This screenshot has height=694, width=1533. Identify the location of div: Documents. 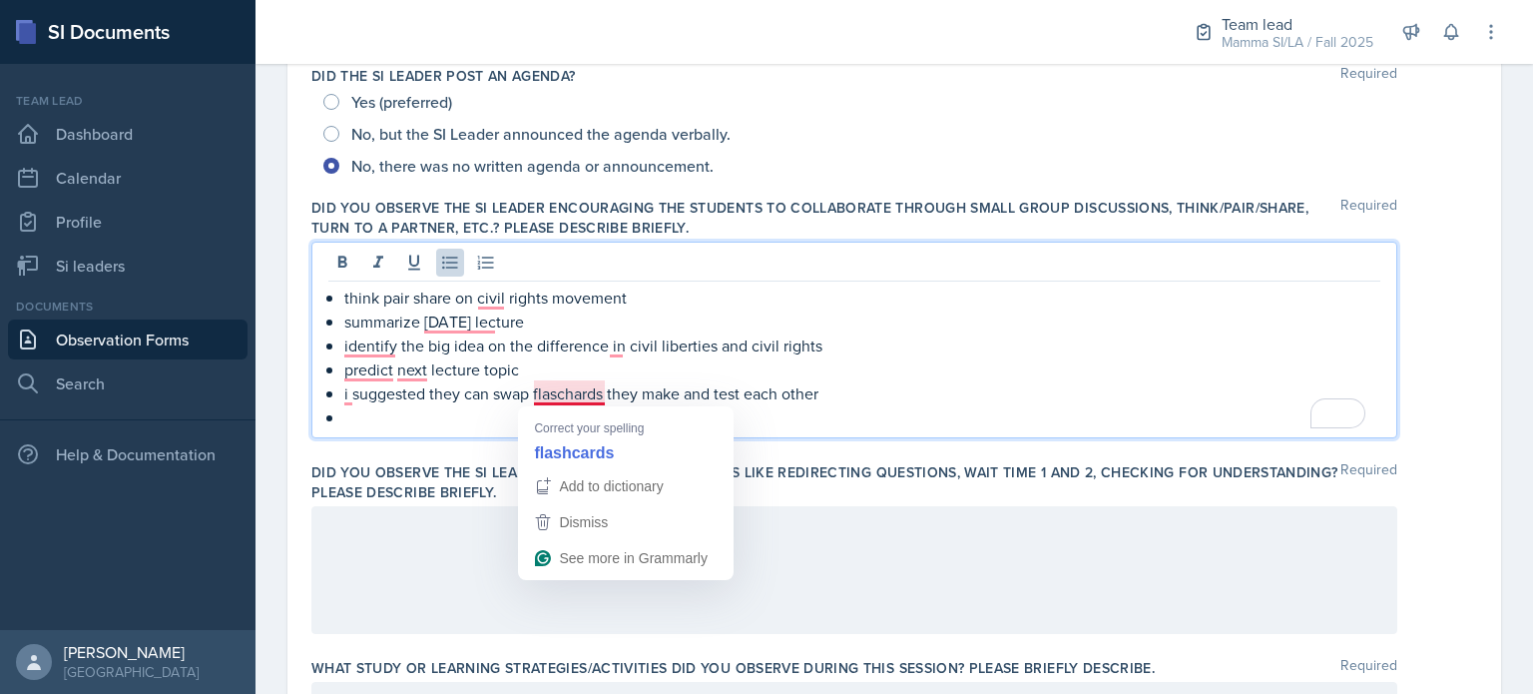
(128, 306).